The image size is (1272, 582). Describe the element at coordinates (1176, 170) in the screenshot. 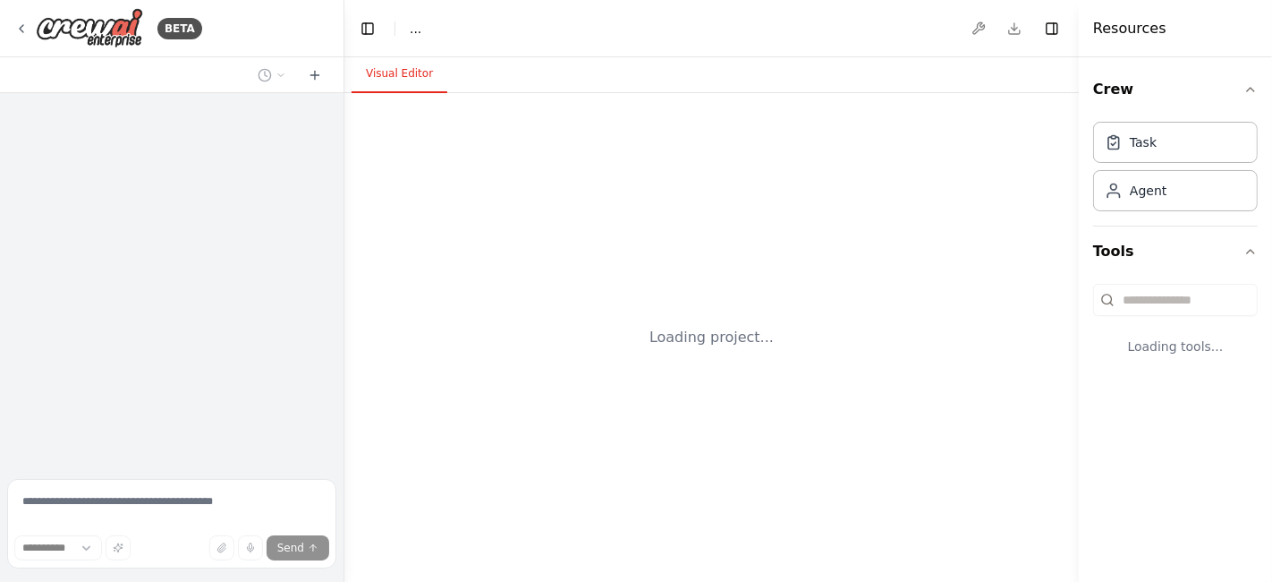

I see `div: Crew` at that location.